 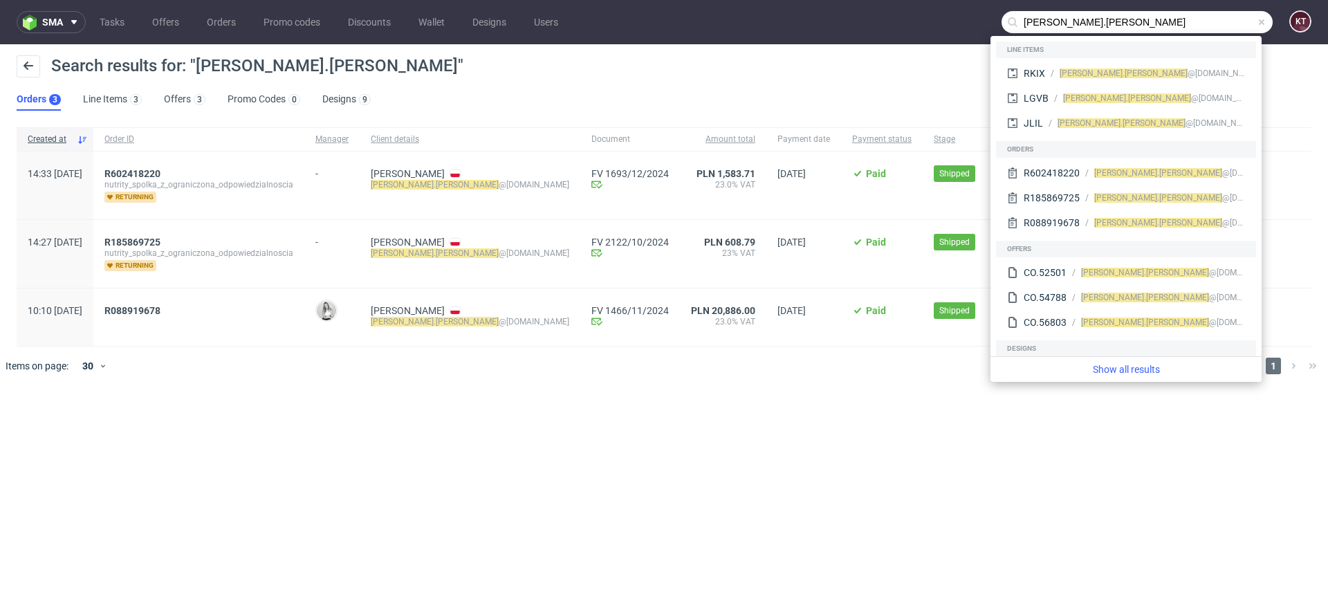 I want to click on a: FV 2122/10/2024, so click(x=630, y=242).